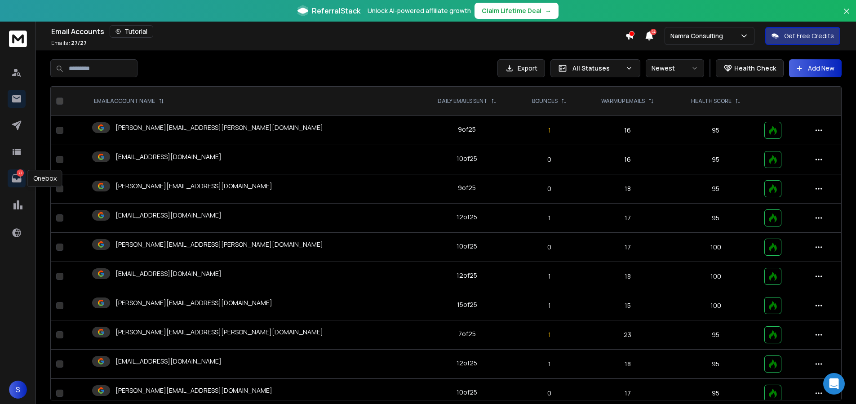 This screenshot has width=856, height=404. Describe the element at coordinates (419, 11) in the screenshot. I see `p: Unlock AI-powered affiliate growth` at that location.